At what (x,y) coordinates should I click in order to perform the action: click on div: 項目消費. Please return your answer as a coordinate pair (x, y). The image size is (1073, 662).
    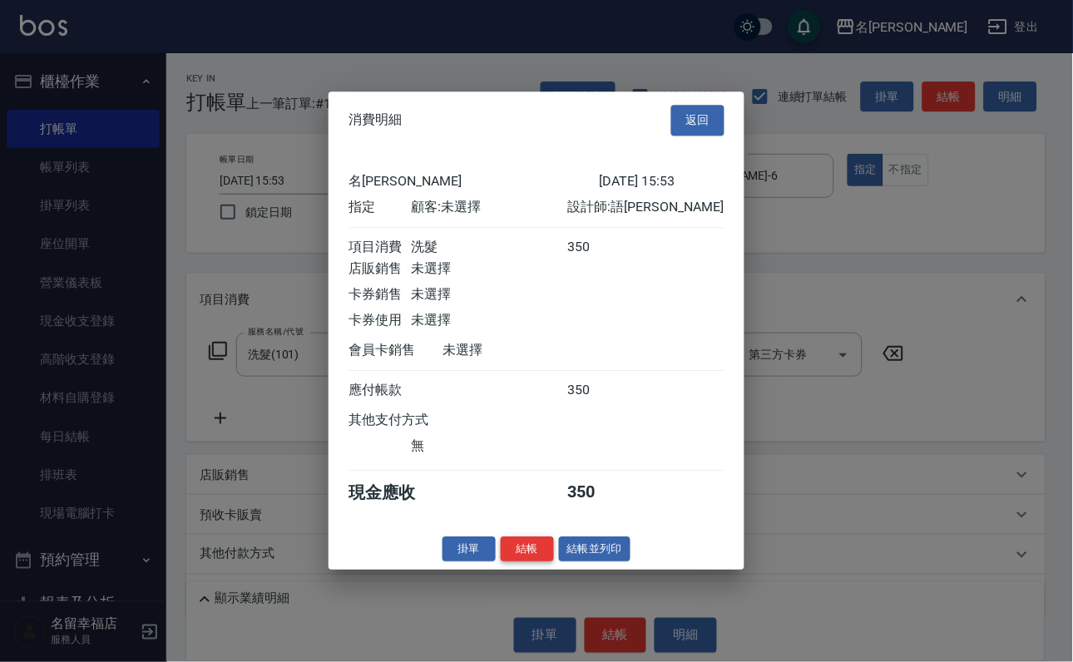
    Looking at the image, I should click on (379, 247).